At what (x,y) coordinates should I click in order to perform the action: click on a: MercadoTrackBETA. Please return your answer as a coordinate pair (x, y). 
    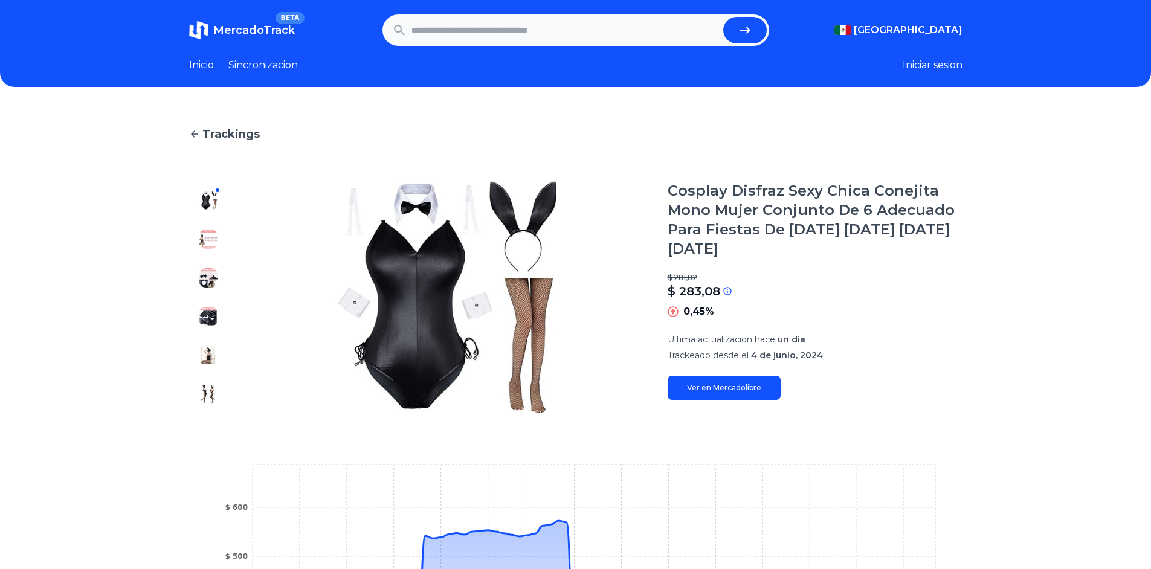
    Looking at the image, I should click on (242, 30).